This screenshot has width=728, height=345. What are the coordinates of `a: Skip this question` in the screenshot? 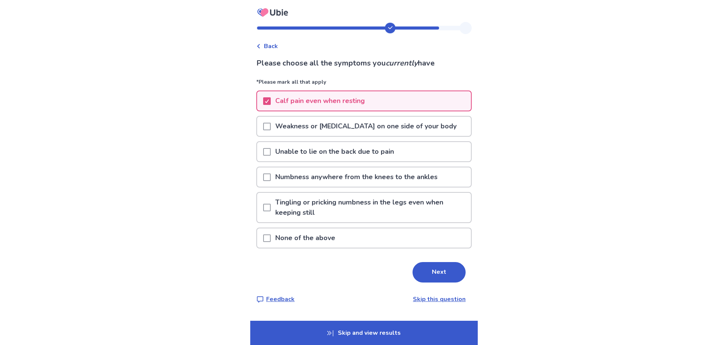 It's located at (439, 300).